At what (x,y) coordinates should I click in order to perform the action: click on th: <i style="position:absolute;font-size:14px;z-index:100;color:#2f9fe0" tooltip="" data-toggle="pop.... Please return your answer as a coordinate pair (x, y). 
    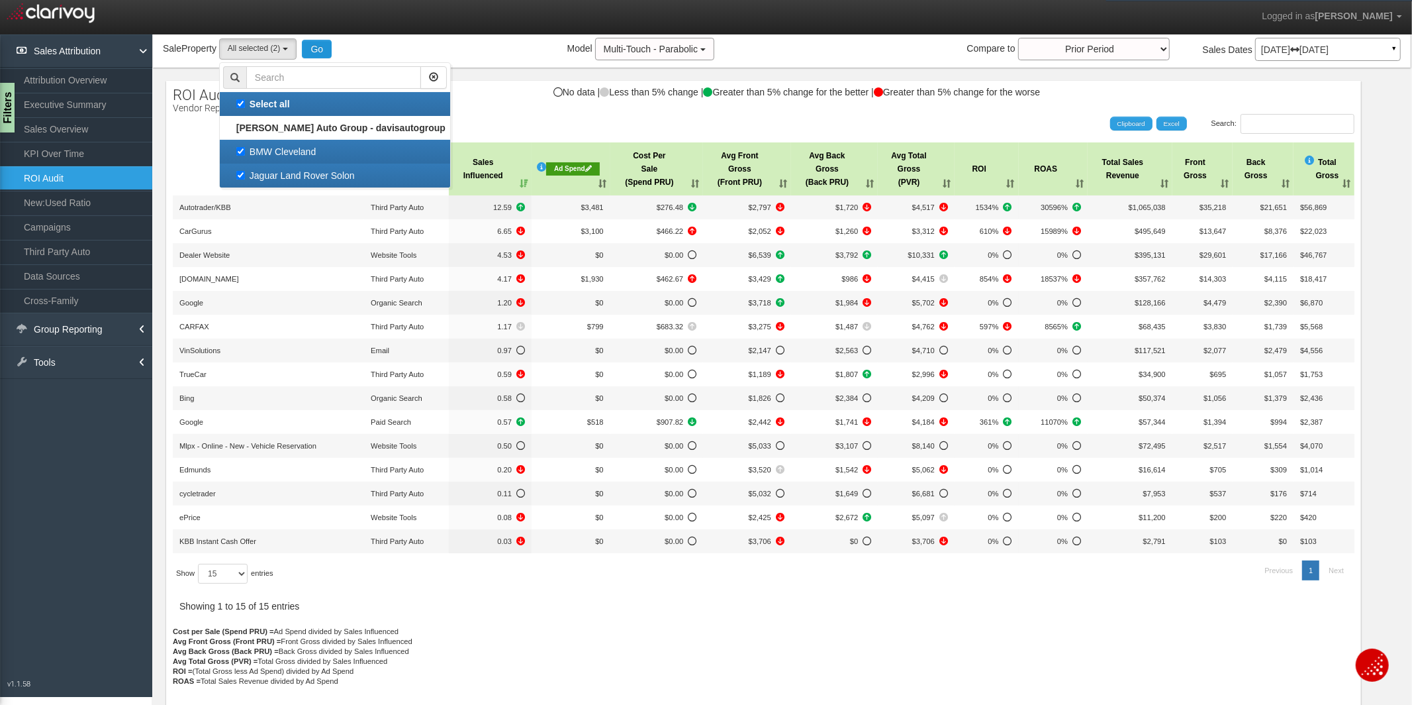
    Looking at the image, I should click on (1324, 169).